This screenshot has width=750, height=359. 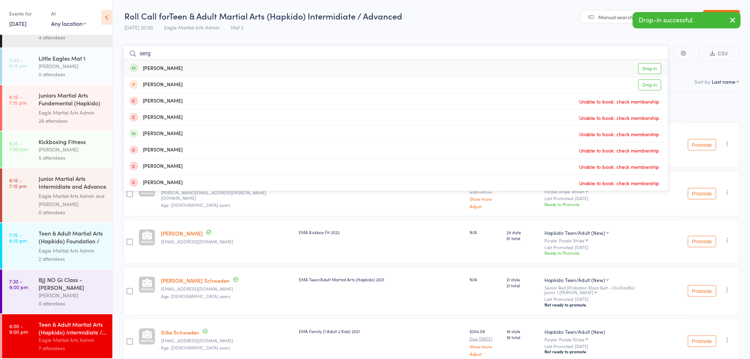 What do you see at coordinates (18, 237) in the screenshot?
I see `time: 7:15 - 8:15 pm` at bounding box center [18, 237].